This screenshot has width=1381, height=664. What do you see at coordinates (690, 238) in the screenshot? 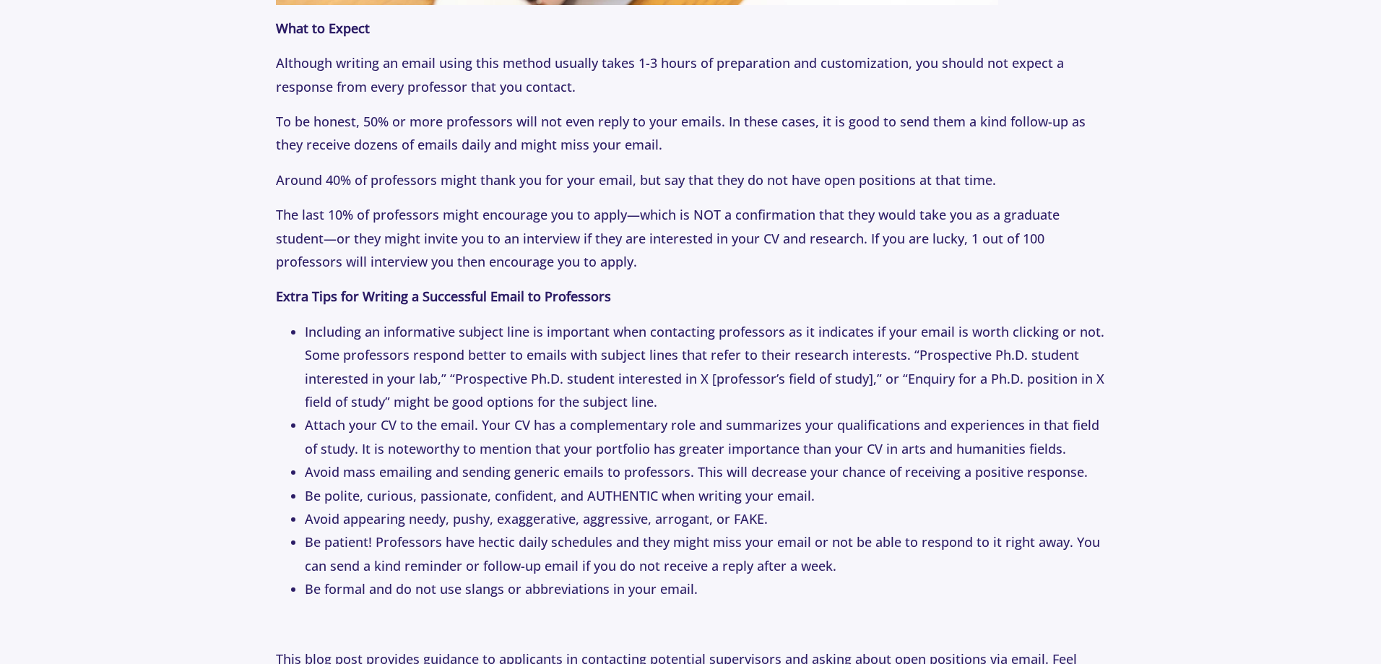
I see `p: The last 10% of professors might encourage you to apply—which is NOT a confirmation that they wou...` at bounding box center [690, 238].